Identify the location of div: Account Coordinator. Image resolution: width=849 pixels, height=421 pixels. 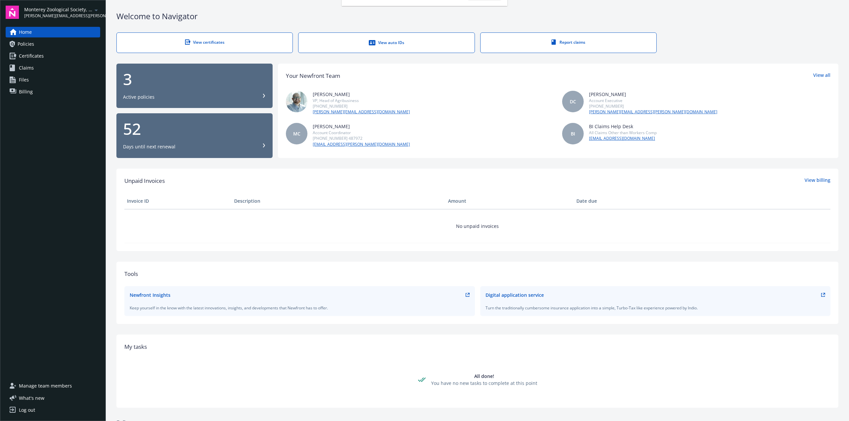
(361, 133).